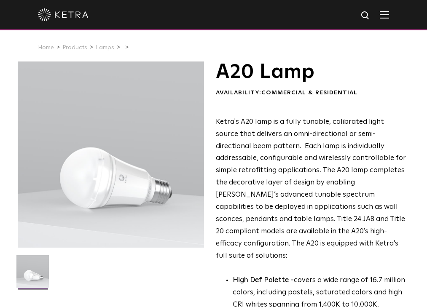 The image size is (427, 307). What do you see at coordinates (46, 48) in the screenshot?
I see `a: Home` at bounding box center [46, 48].